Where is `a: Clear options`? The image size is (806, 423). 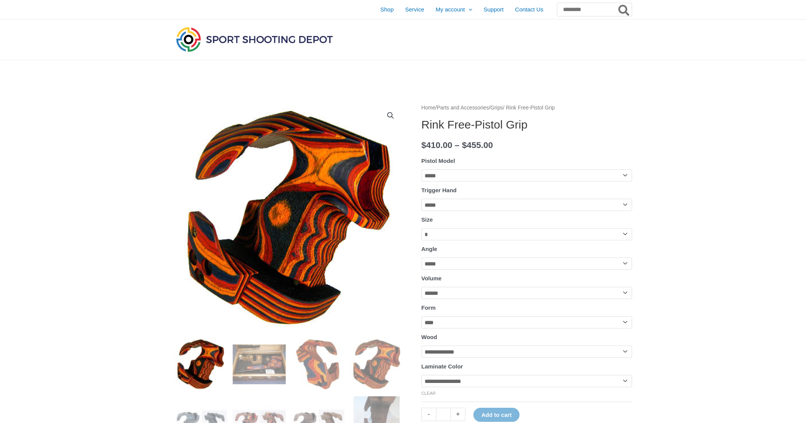
a: Clear options is located at coordinates (429, 393).